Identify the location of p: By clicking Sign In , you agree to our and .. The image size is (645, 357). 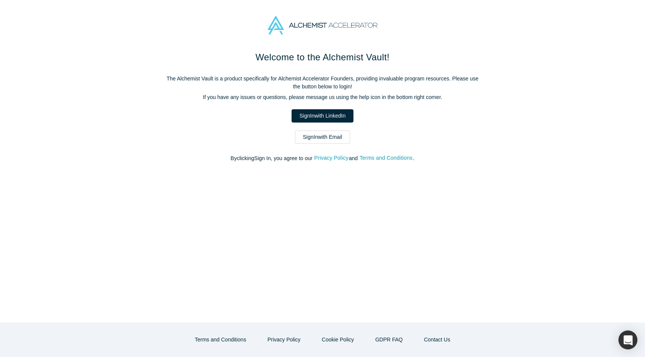
(323, 158).